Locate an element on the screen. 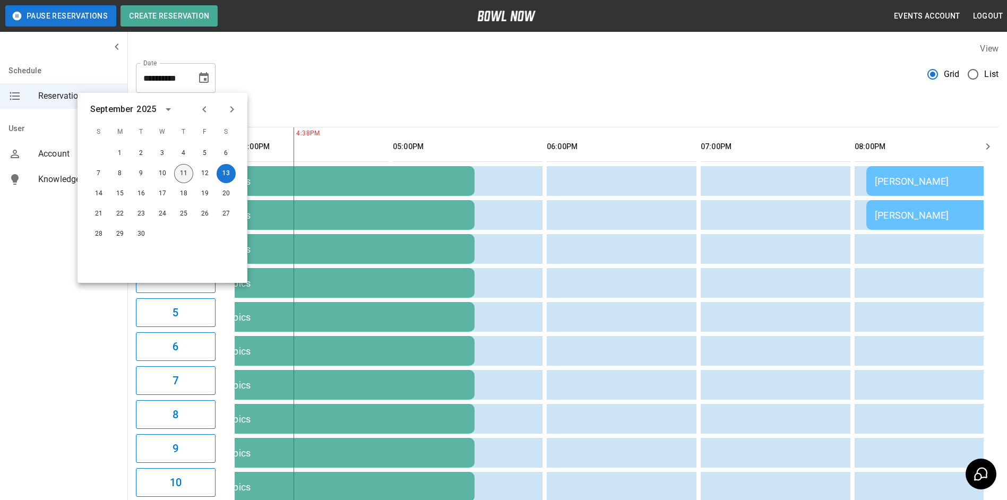 The image size is (1007, 500). button: Sep 7, 2025 is located at coordinates (99, 174).